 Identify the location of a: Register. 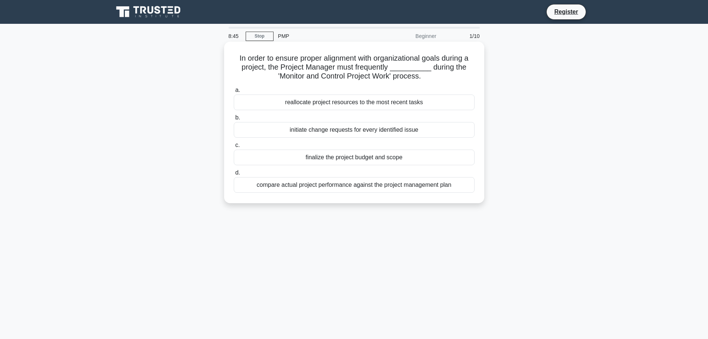
(566, 12).